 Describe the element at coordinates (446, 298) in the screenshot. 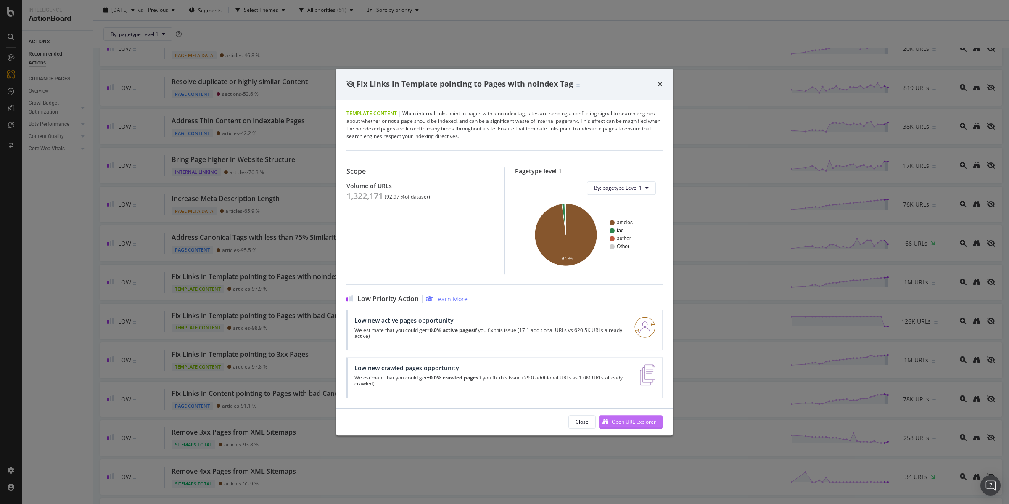

I see `a: Learn More` at that location.